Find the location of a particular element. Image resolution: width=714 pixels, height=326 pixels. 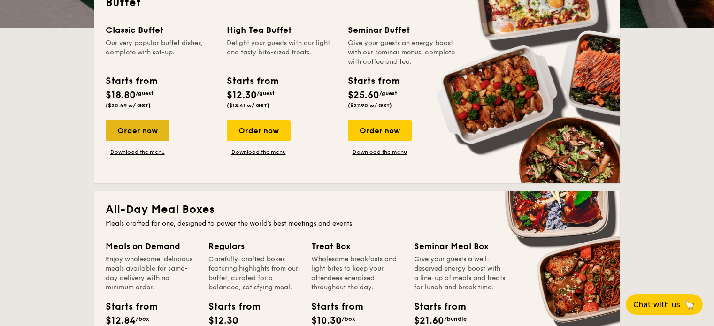

span: ($27.90 w/ GST) is located at coordinates (370, 106).